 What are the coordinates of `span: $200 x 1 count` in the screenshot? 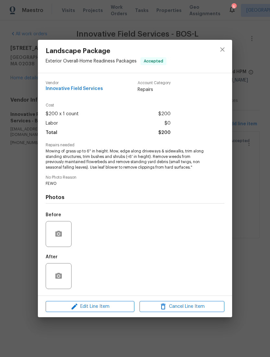 It's located at (62, 114).